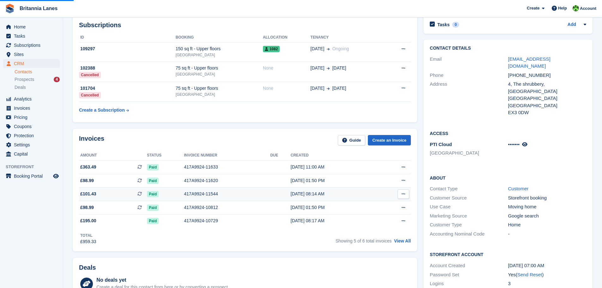 Image resolution: width=602 pixels, height=288 pixels. What do you see at coordinates (547, 198) in the screenshot?
I see `div: Storefront booking` at bounding box center [547, 198].